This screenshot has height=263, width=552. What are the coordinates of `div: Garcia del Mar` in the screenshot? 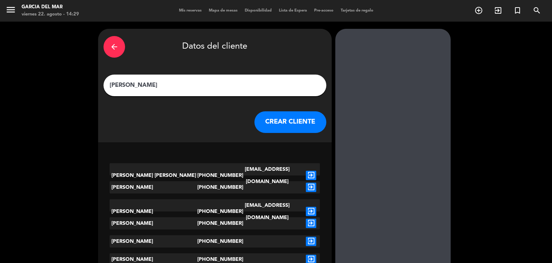 It's located at (50, 7).